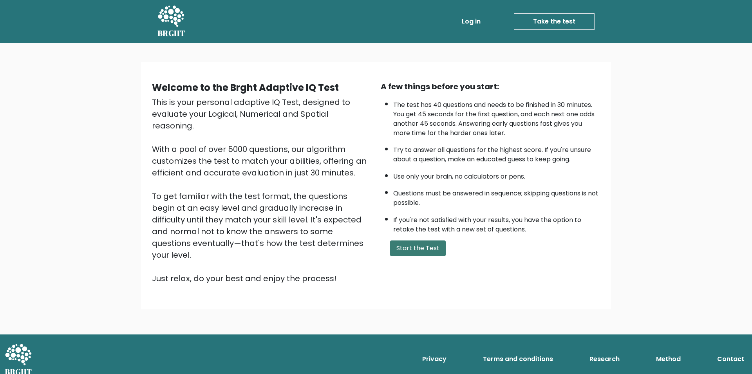 The width and height of the screenshot is (752, 374). Describe the element at coordinates (730, 359) in the screenshot. I see `a: Contact` at that location.